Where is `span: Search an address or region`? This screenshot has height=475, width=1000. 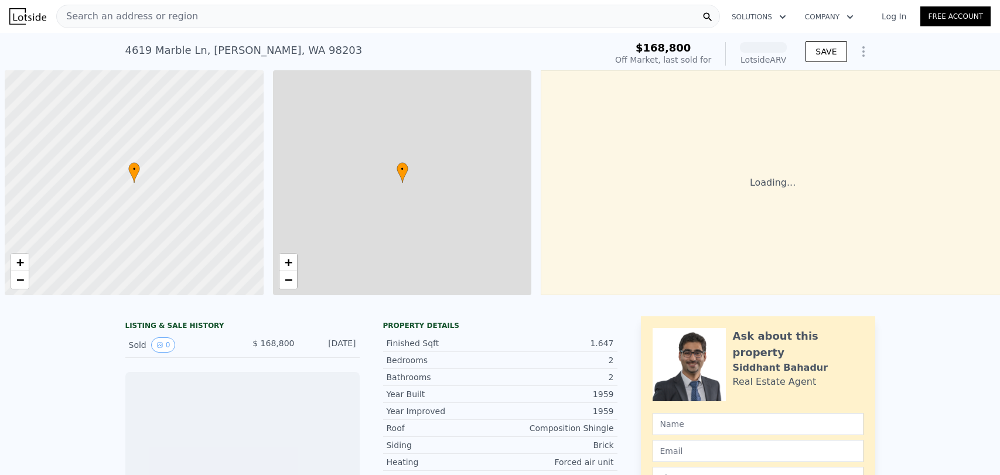 span: Search an address or region is located at coordinates (127, 16).